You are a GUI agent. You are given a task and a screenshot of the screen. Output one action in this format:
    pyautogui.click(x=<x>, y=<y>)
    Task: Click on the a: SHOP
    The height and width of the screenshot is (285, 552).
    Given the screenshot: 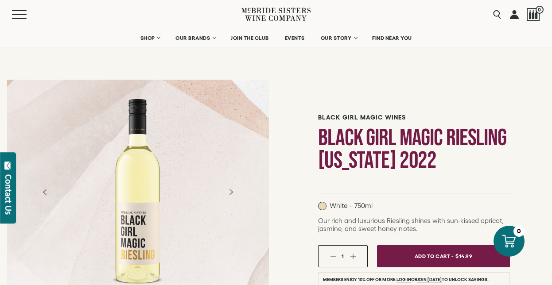 What is the action you would take?
    pyautogui.click(x=150, y=38)
    